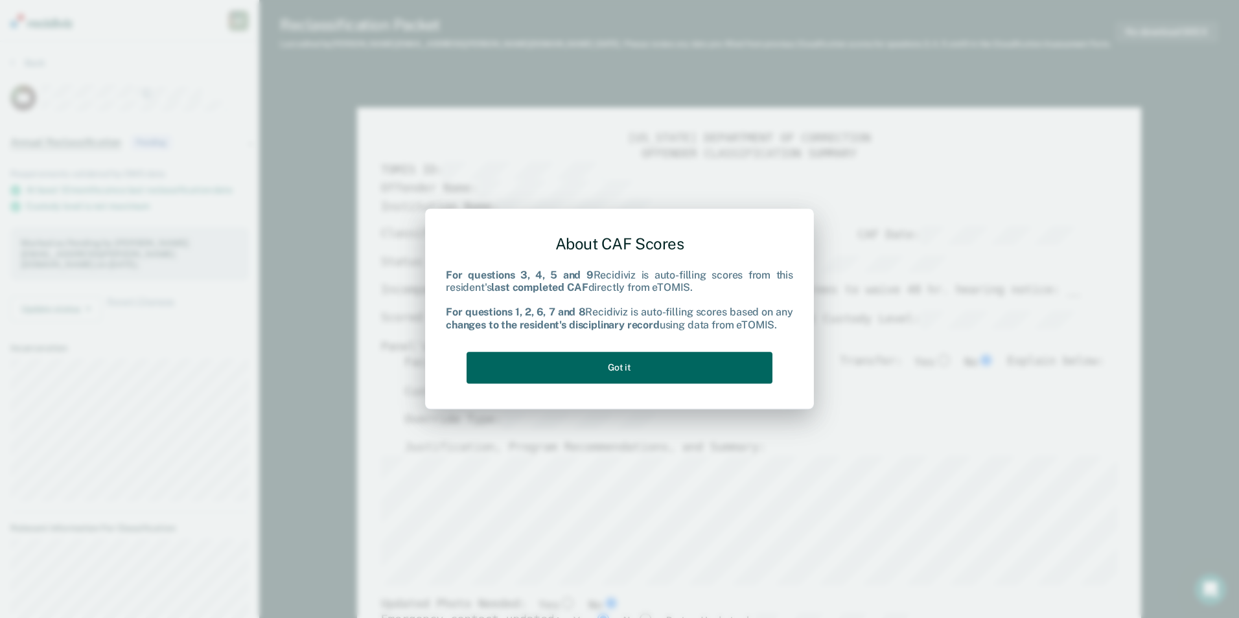 The height and width of the screenshot is (618, 1239). I want to click on b: For questions 1, 2, 6, 7 and 8, so click(515, 312).